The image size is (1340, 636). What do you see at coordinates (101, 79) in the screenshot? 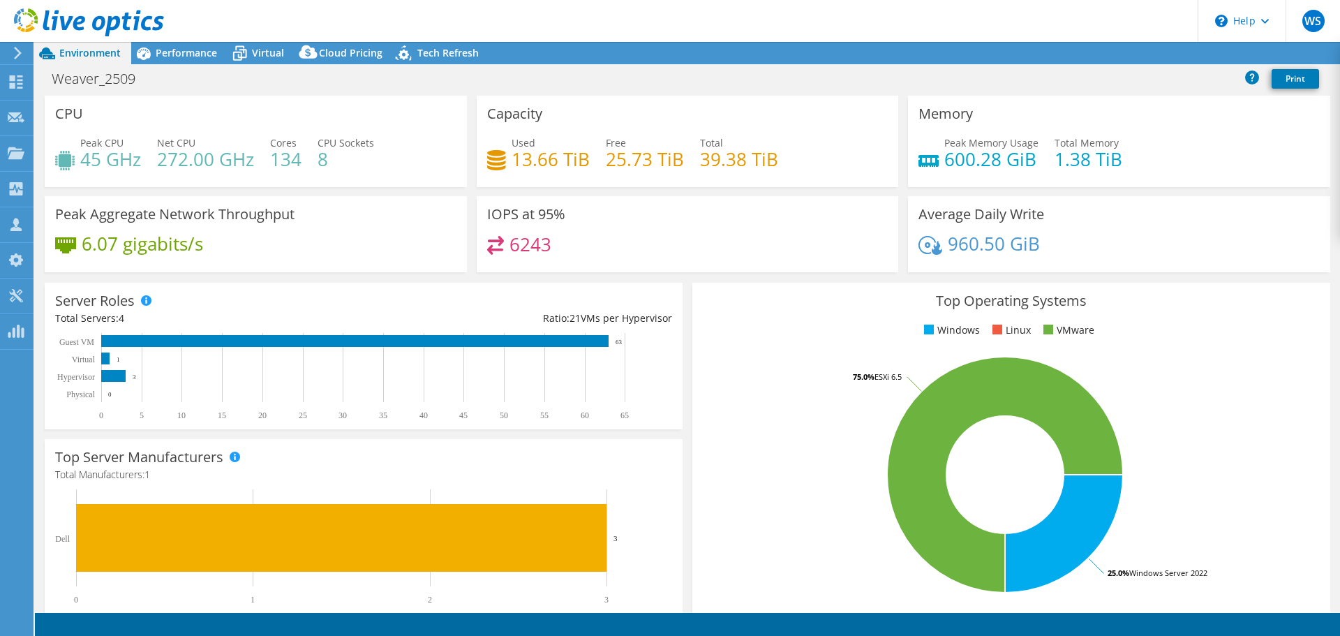
I see `h1: Weaver_2509` at bounding box center [101, 79].